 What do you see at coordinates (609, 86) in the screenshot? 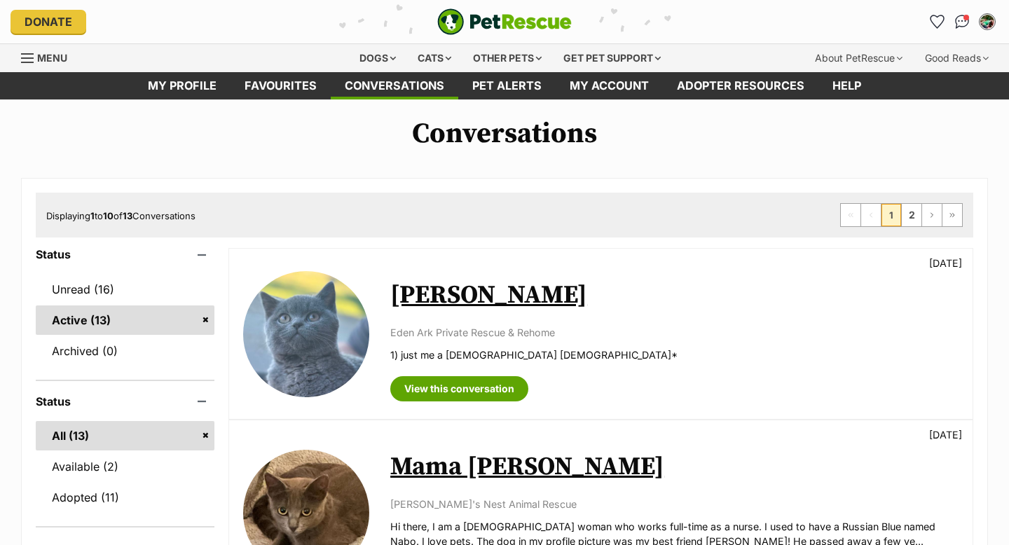
I see `a: My account` at bounding box center [609, 86].